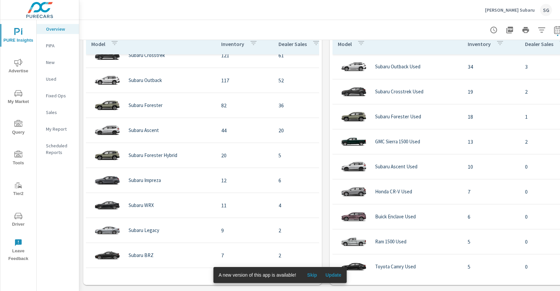 The image size is (560, 291). I want to click on p: 117, so click(244, 80).